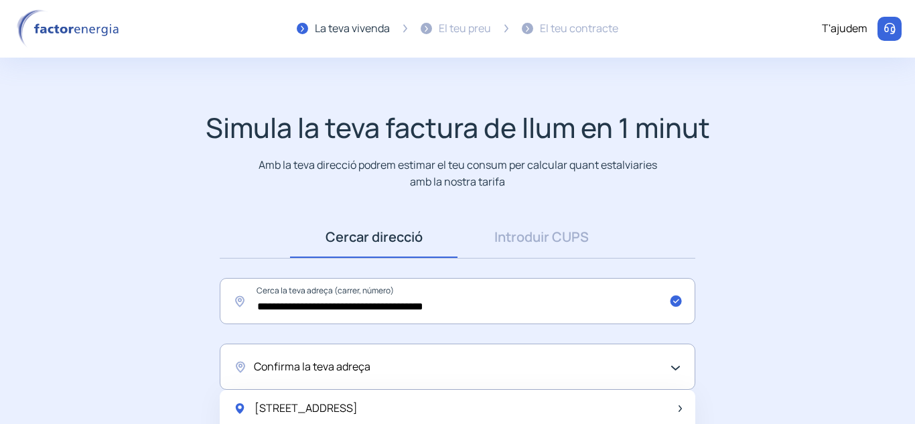 This screenshot has height=424, width=915. Describe the element at coordinates (680, 409) in the screenshot. I see `img: arrow-next-item.svg` at that location.